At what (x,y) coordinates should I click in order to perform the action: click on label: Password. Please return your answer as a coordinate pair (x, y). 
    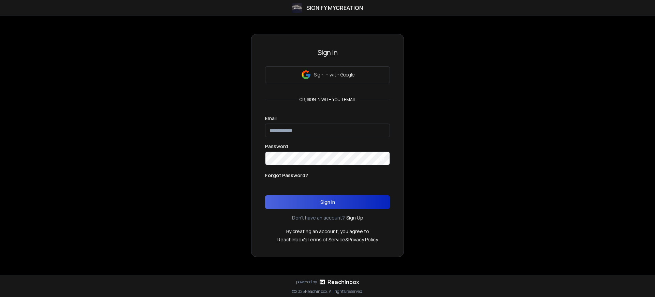
    Looking at the image, I should click on (276, 146).